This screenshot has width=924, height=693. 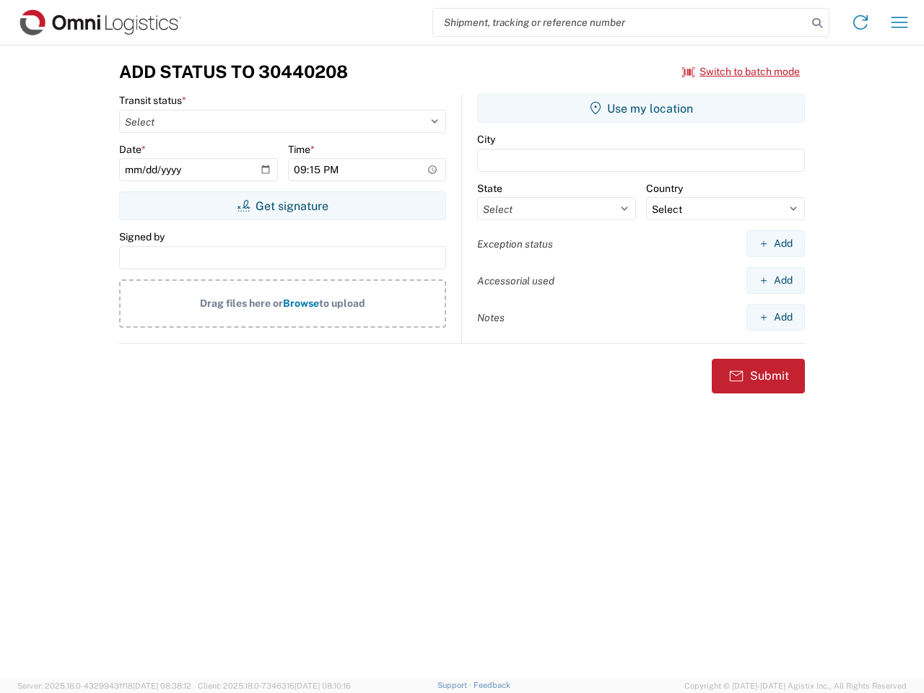 I want to click on span: Browse, so click(x=301, y=303).